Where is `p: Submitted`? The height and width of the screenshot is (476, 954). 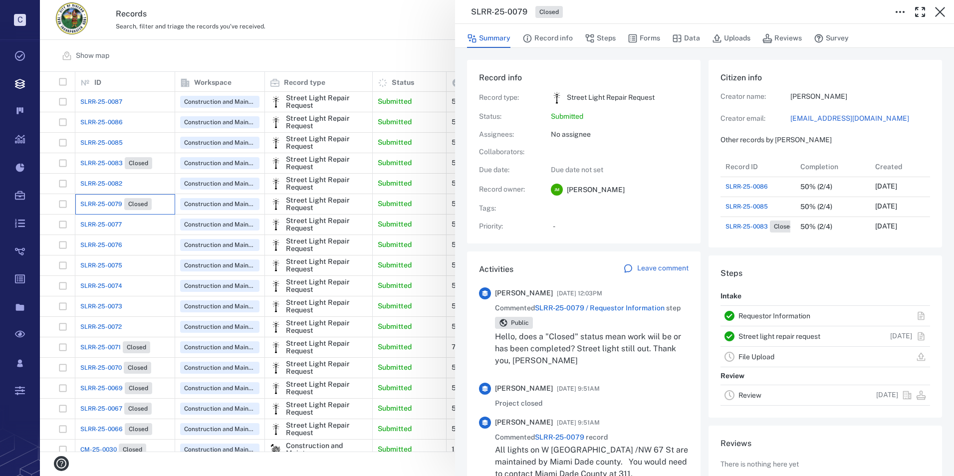
p: Submitted is located at coordinates (620, 117).